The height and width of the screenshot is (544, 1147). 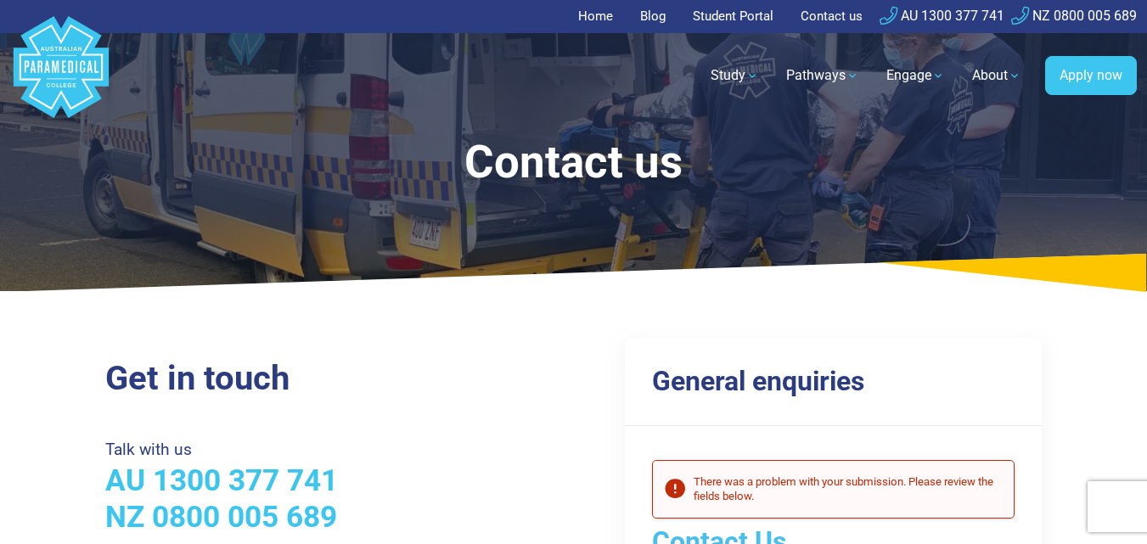 I want to click on a: Australian Paramedical College, so click(x=61, y=76).